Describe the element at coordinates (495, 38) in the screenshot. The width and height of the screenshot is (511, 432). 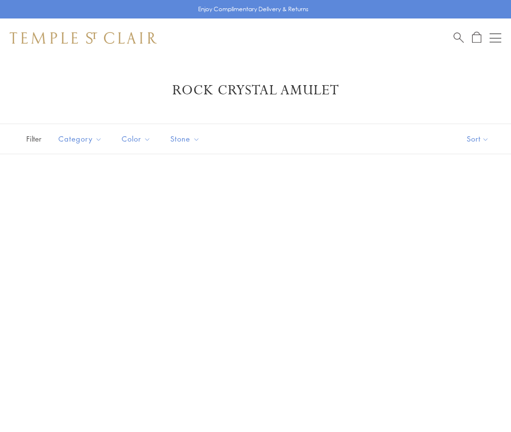
I see `button: Open navigation` at that location.